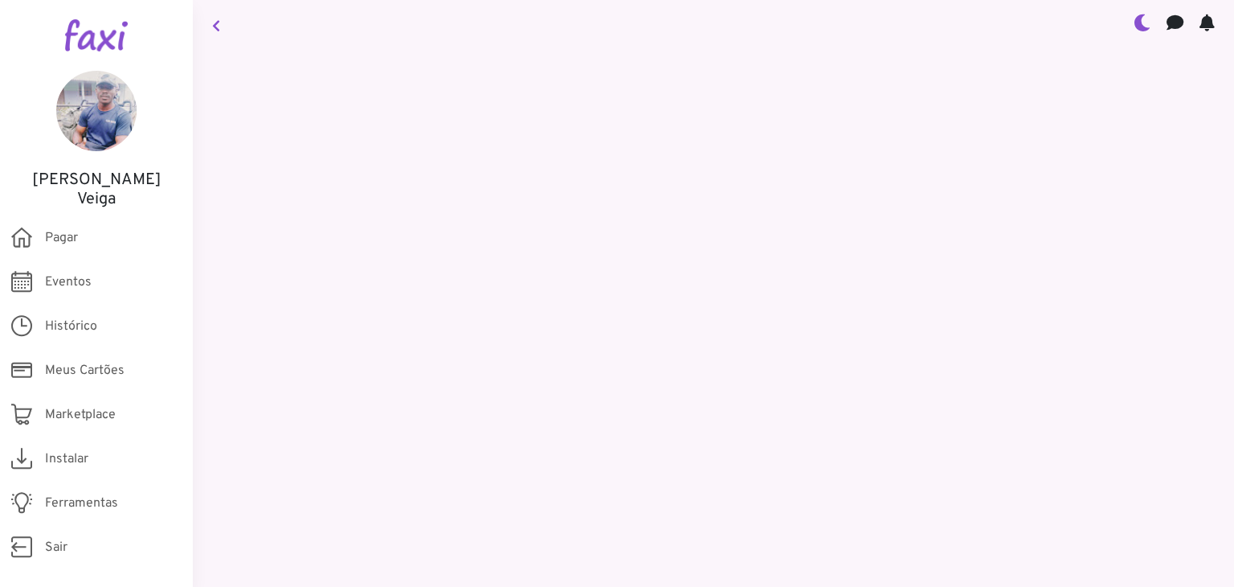 The height and width of the screenshot is (587, 1234). Describe the element at coordinates (81, 503) in the screenshot. I see `span: Ferramentas` at that location.